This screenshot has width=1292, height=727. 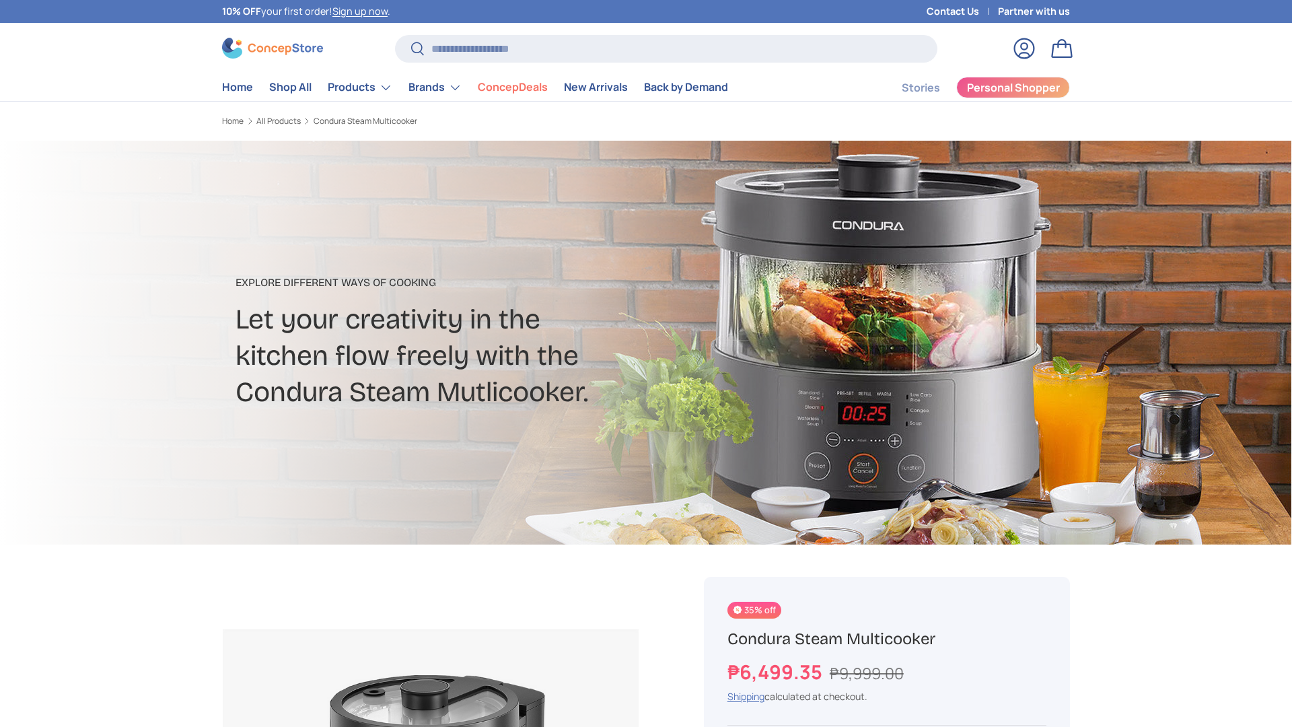 I want to click on h1: Condura Steam Multicooker, so click(x=887, y=639).